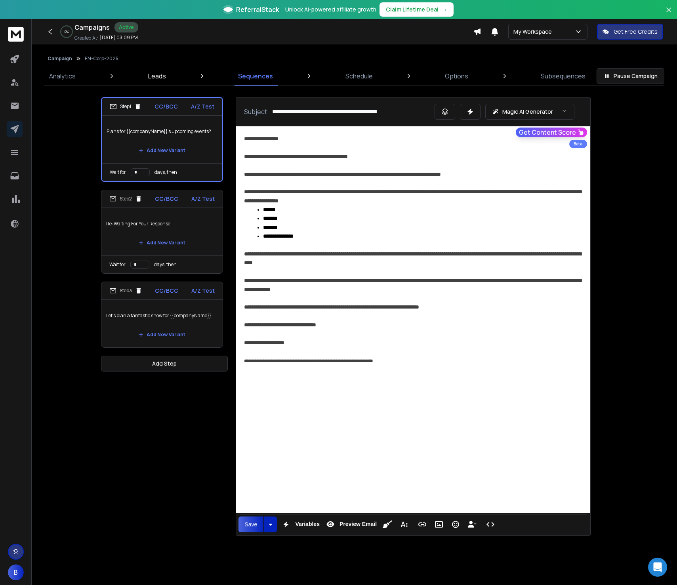 The height and width of the screenshot is (585, 677). Describe the element at coordinates (530, 112) in the screenshot. I see `button: Magic AI Generator` at that location.